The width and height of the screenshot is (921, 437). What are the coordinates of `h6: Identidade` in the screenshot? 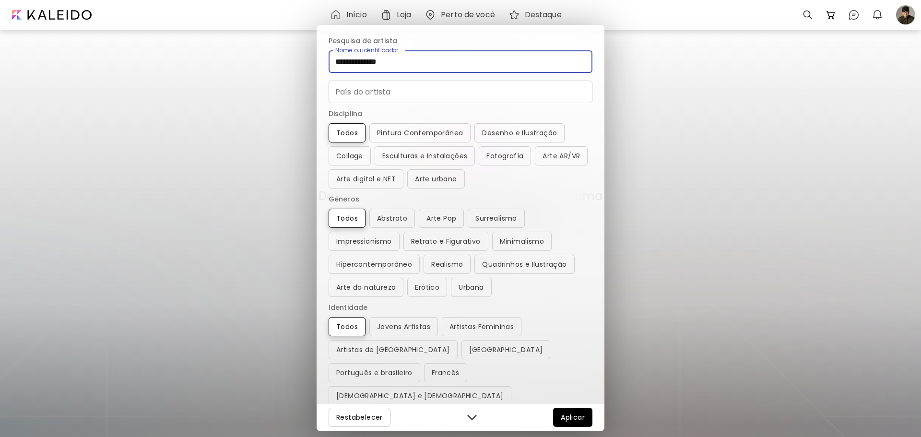 It's located at (460, 307).